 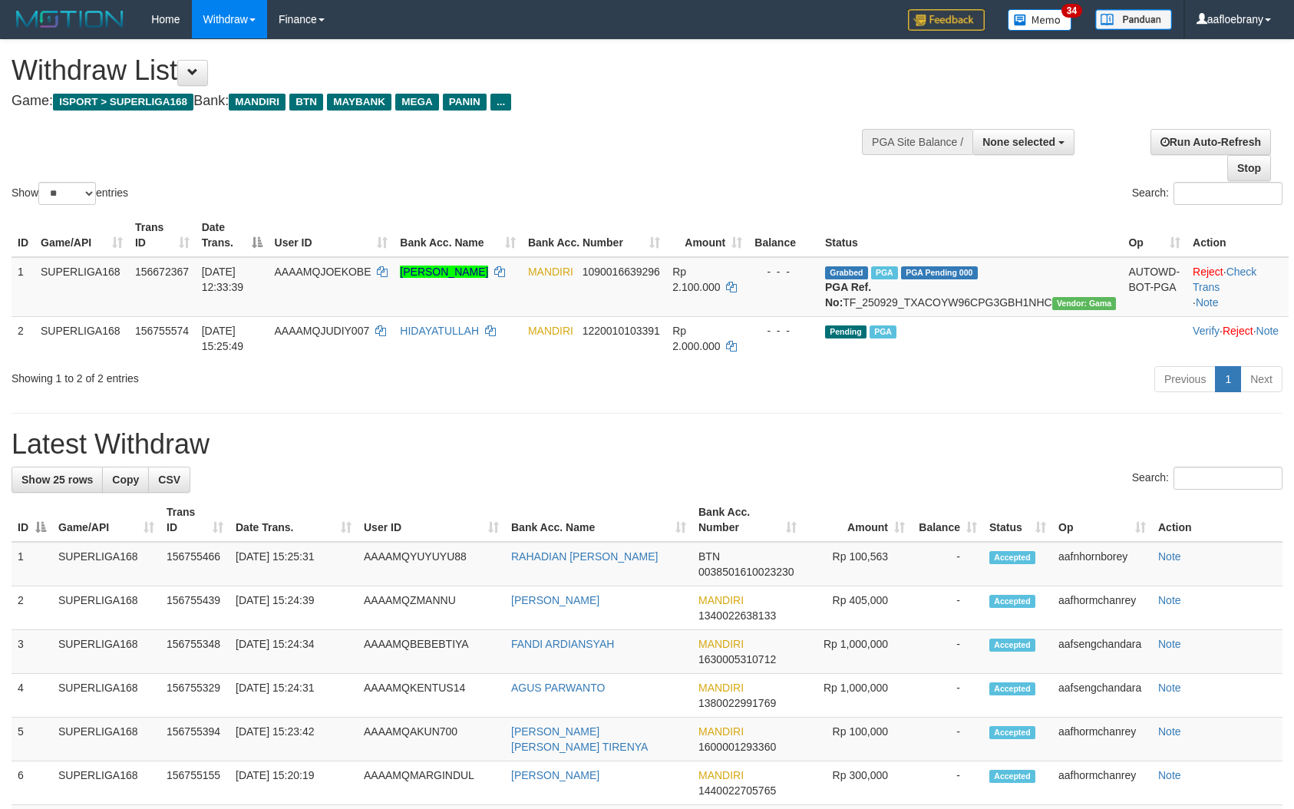 I want to click on th: Op: activate to sort column ascending, so click(x=1102, y=520).